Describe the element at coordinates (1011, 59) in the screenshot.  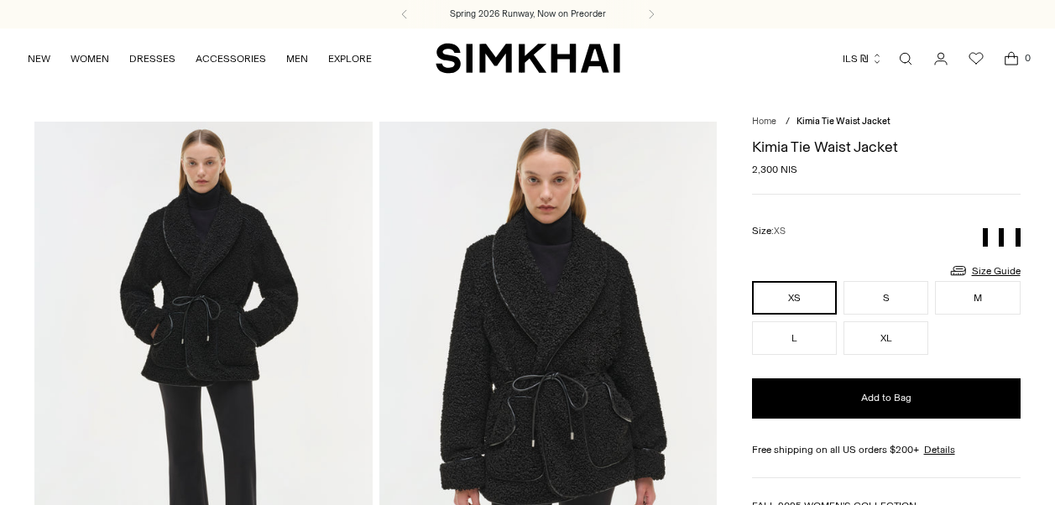
I see `a: Open cart modal` at that location.